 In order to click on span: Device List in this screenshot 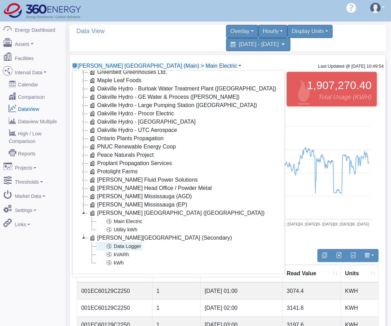, I will do `click(157, 66)`.